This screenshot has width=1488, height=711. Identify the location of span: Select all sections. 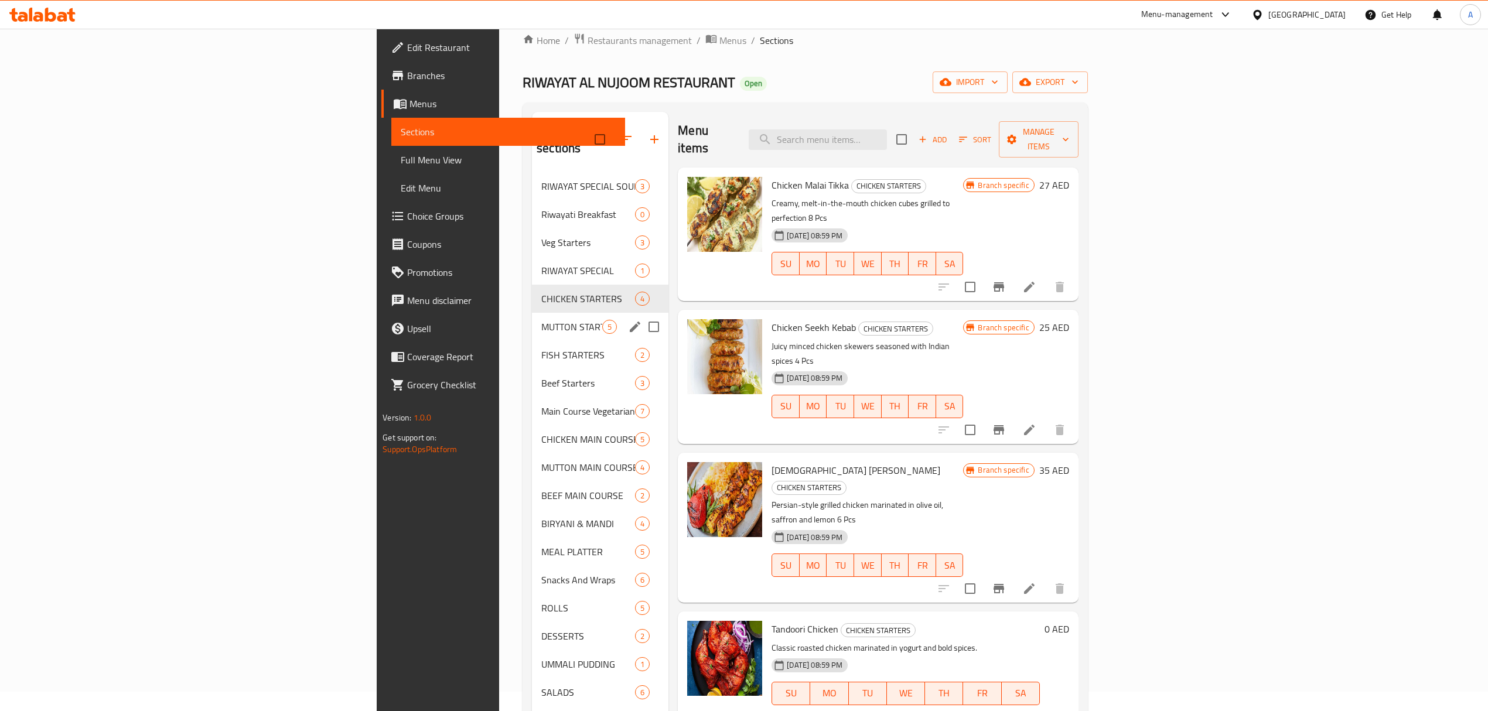
(600, 139).